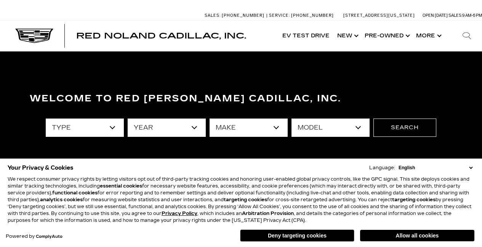  Describe the element at coordinates (61, 200) in the screenshot. I see `strong: analytics cookies` at that location.